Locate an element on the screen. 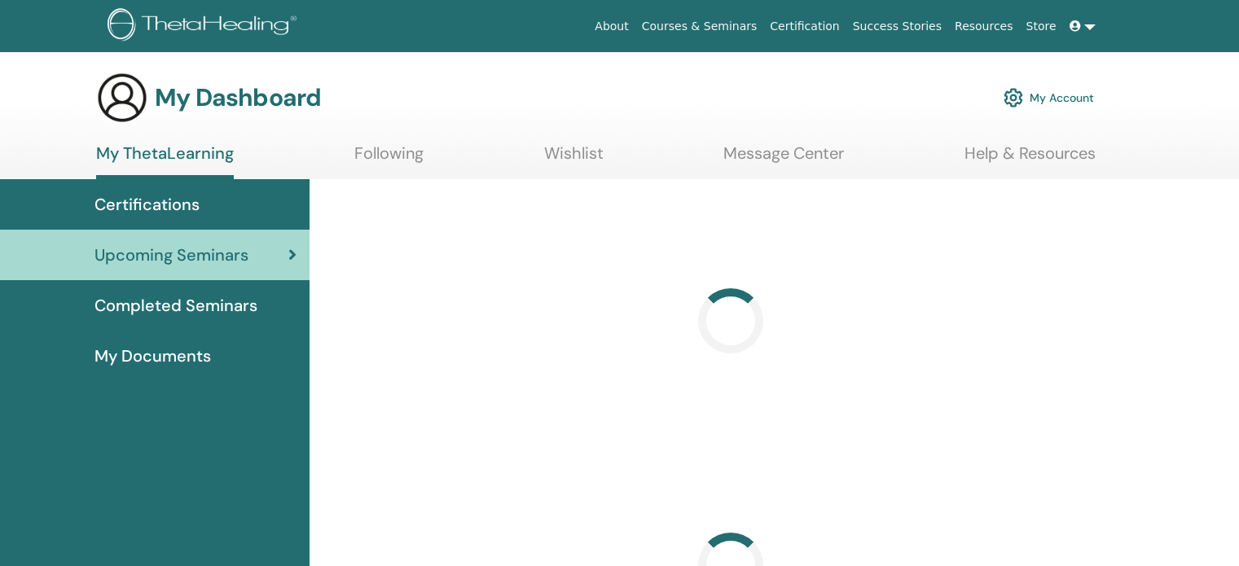 This screenshot has width=1239, height=566. a: Courses & Seminars is located at coordinates (700, 26).